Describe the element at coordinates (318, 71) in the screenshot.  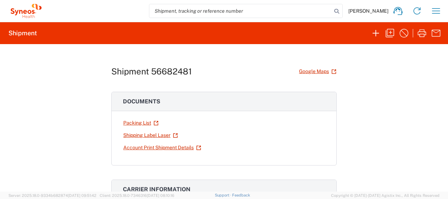
I see `a: Google Maps` at that location.